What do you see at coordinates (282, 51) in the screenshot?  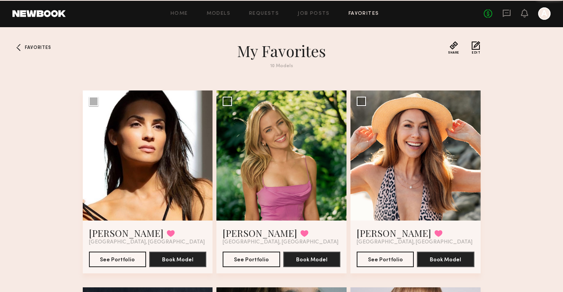 I see `h1: My Favorites` at bounding box center [282, 51].